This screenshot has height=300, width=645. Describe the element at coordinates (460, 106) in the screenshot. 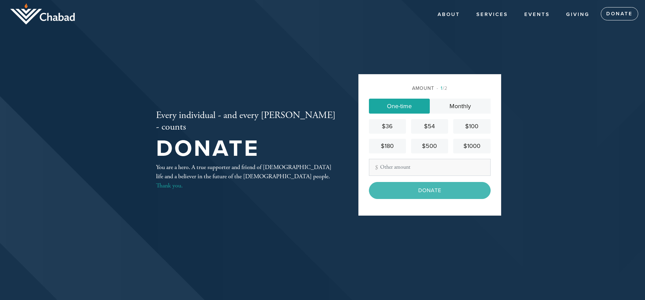

I see `a: Monthly` at that location.